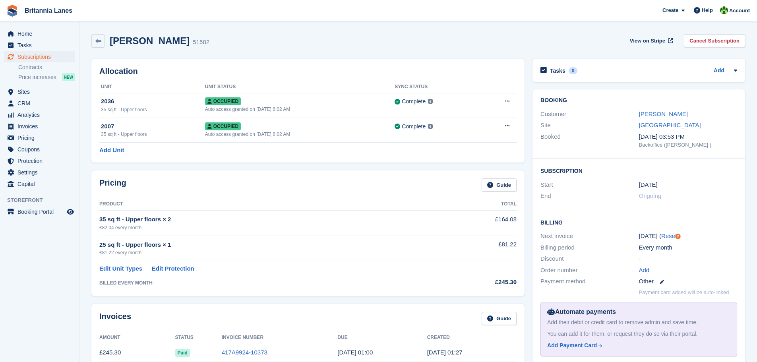 This screenshot has height=362, width=757. What do you see at coordinates (121, 269) in the screenshot?
I see `a: Edit Unit Types` at bounding box center [121, 269].